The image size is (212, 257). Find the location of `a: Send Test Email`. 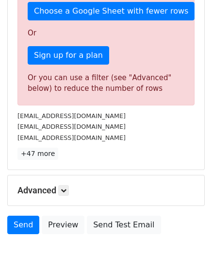

a: Send Test Email is located at coordinates (124, 225).